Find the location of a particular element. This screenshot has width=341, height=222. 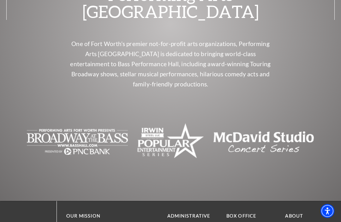

img: The image is blank or empty. is located at coordinates (77, 142).